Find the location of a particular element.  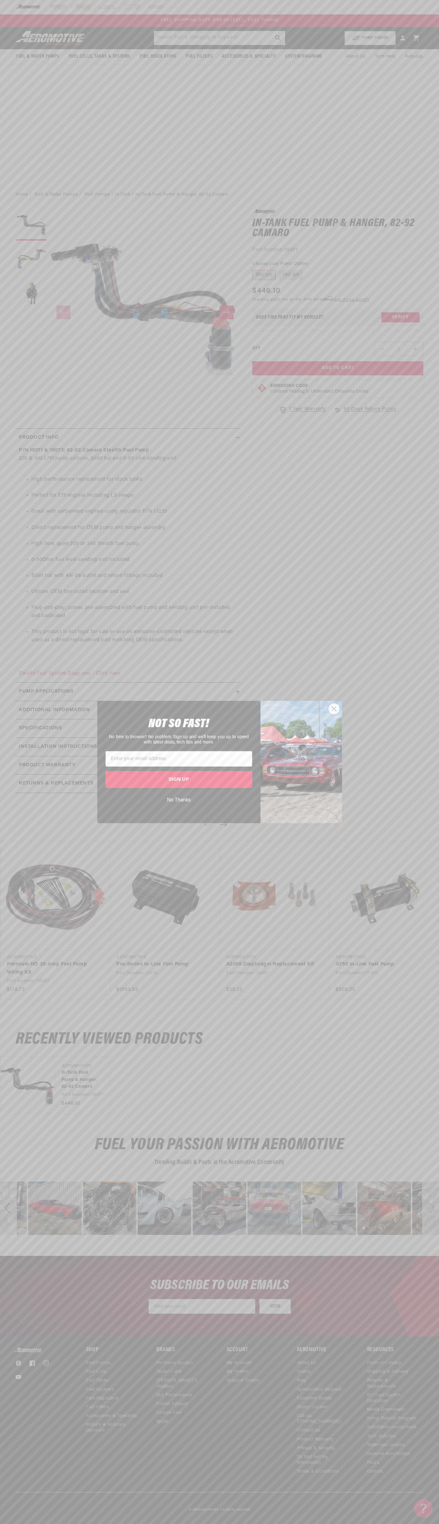

span: NOT SO FAST! is located at coordinates (178, 724).